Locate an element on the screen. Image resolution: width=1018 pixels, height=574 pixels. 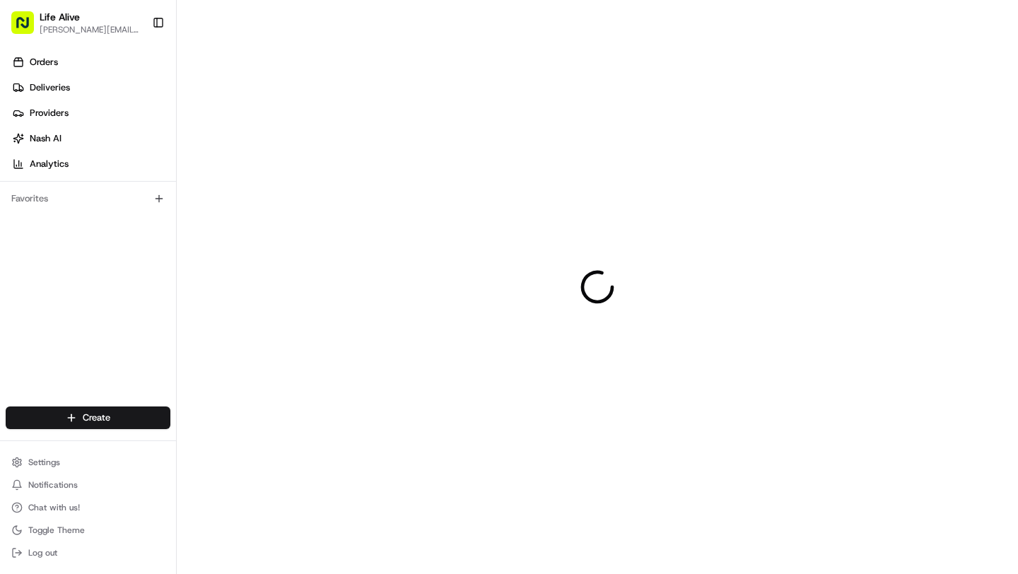
span: Orders is located at coordinates (44, 62).